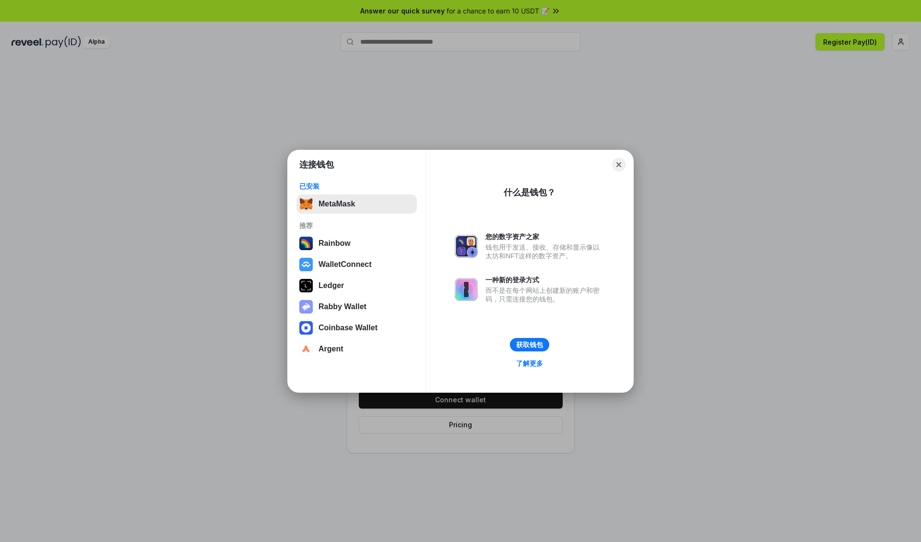 This screenshot has height=542, width=921. Describe the element at coordinates (357, 264) in the screenshot. I see `button: WalletConnect` at that location.